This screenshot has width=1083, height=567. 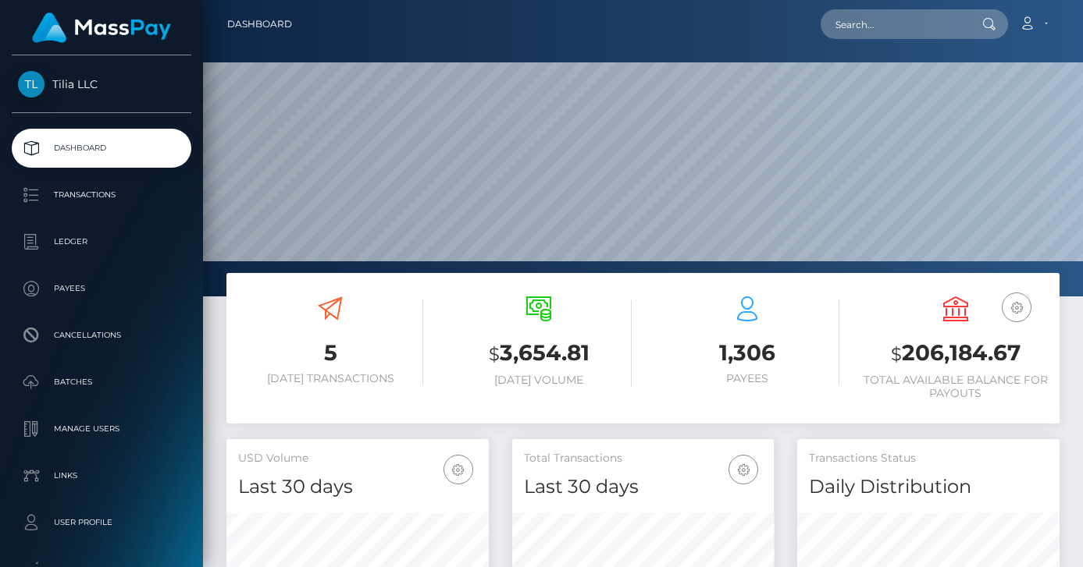 I want to click on p: Dashboard, so click(x=101, y=148).